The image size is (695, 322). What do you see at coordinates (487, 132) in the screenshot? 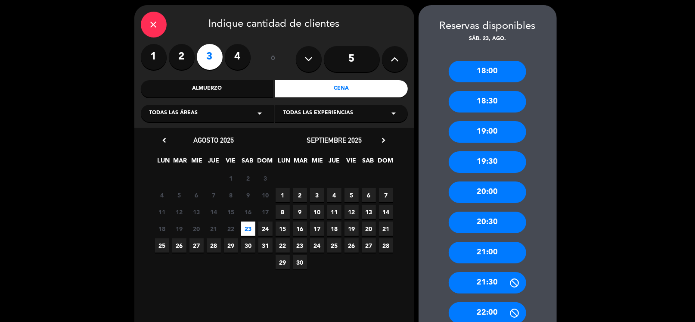
I see `div: 19:00` at bounding box center [487, 132].